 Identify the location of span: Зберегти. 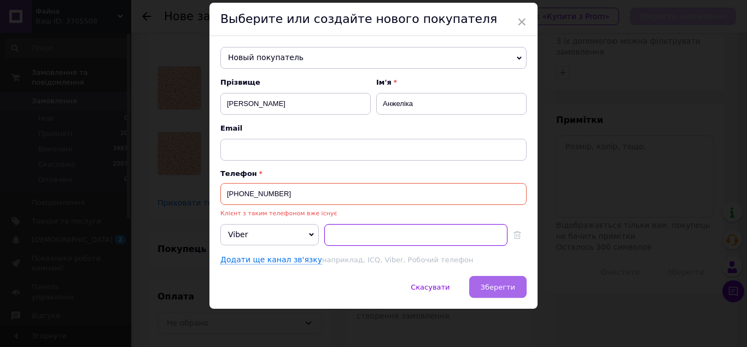
(498, 287).